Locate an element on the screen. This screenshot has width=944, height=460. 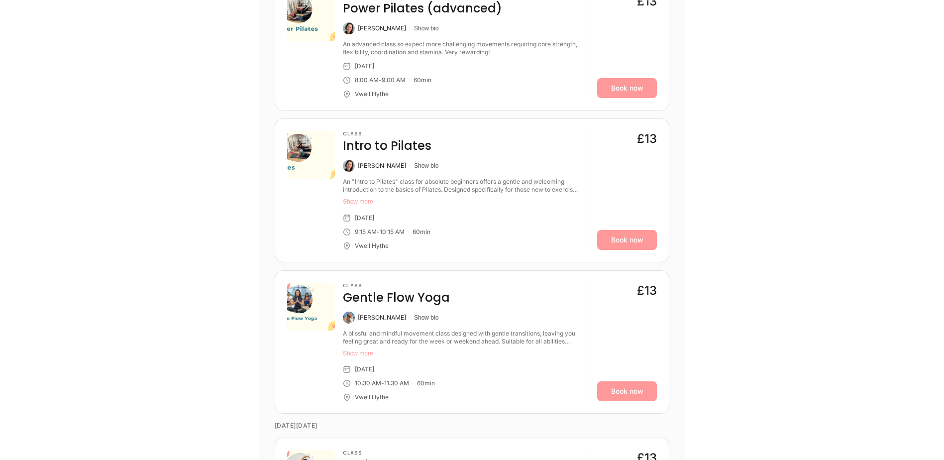
div: 10:30 AM is located at coordinates (368, 383).